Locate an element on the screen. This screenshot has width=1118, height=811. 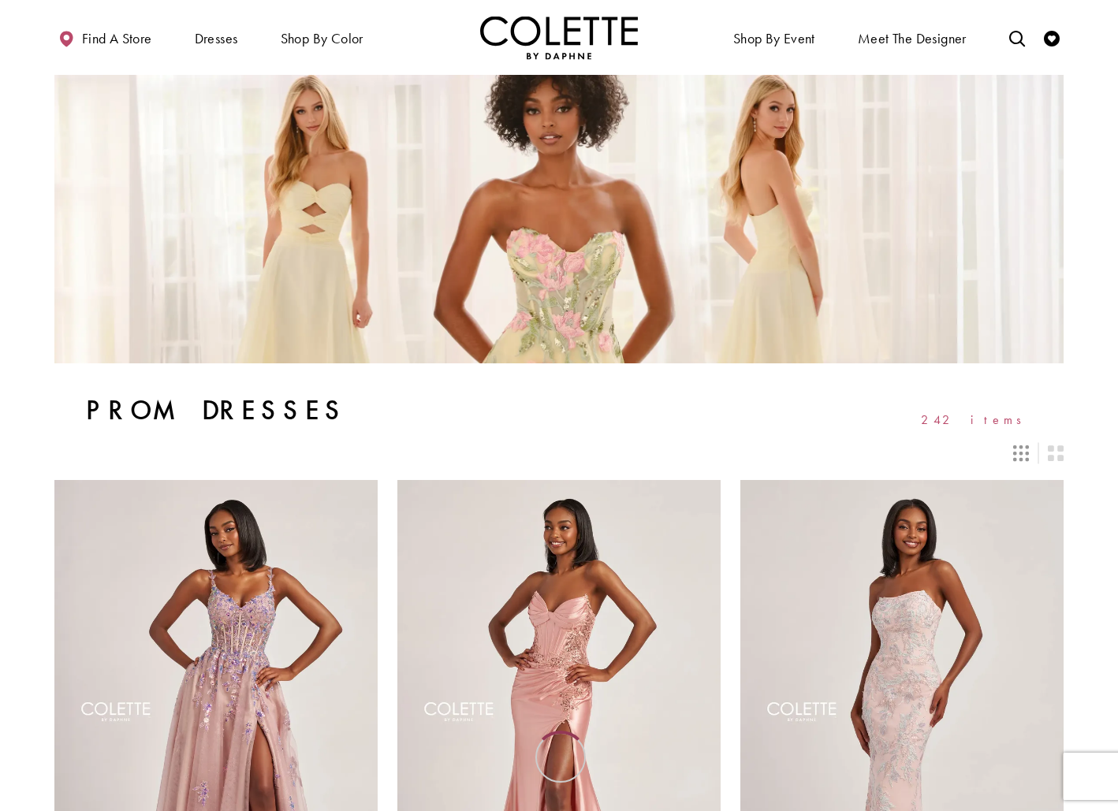
a: Find a store is located at coordinates (105, 37).